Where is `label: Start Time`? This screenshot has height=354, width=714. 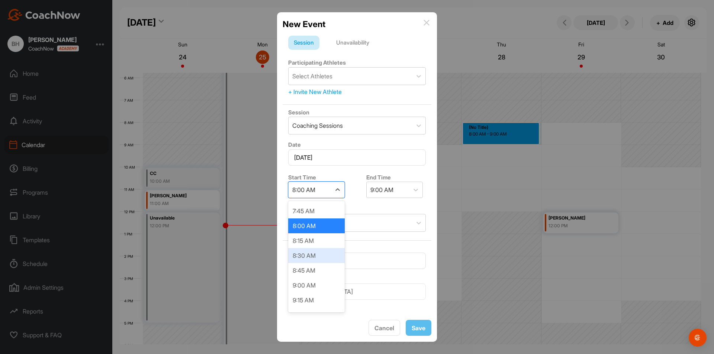 label: Start Time is located at coordinates (302, 177).